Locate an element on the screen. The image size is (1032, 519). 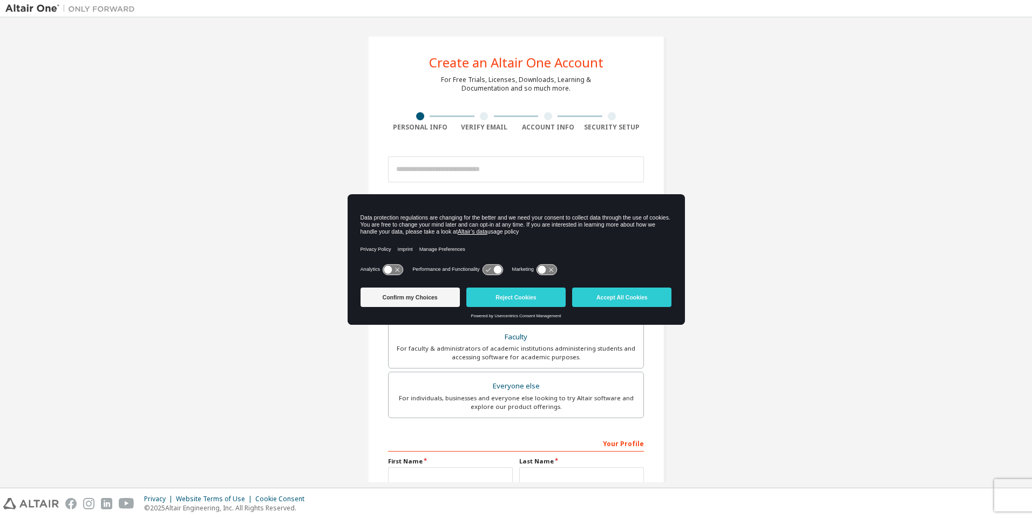
p: © 2025 Altair Engineering, Inc. All Rights Reserved. is located at coordinates (227, 508).